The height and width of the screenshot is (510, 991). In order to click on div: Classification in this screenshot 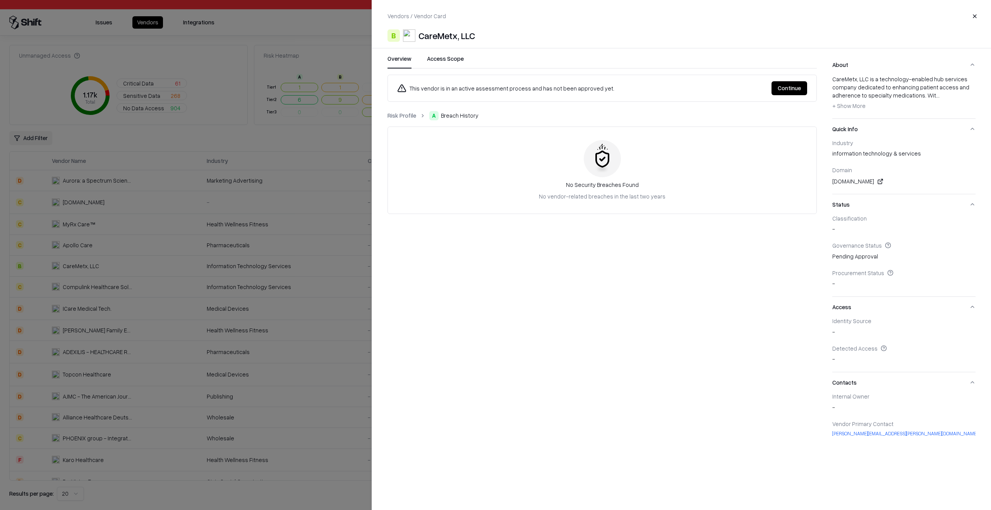, I will do `click(904, 218)`.